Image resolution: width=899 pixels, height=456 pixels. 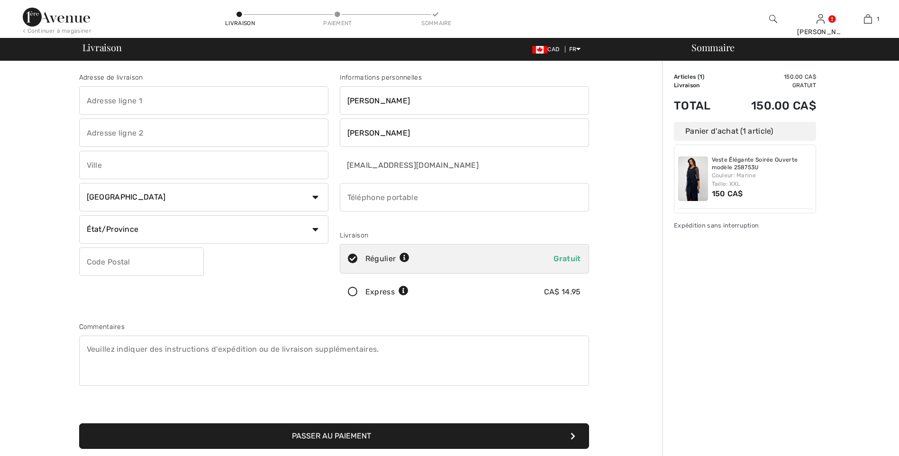 What do you see at coordinates (700, 77) in the screenshot?
I see `td: Articles ( )` at bounding box center [700, 77].